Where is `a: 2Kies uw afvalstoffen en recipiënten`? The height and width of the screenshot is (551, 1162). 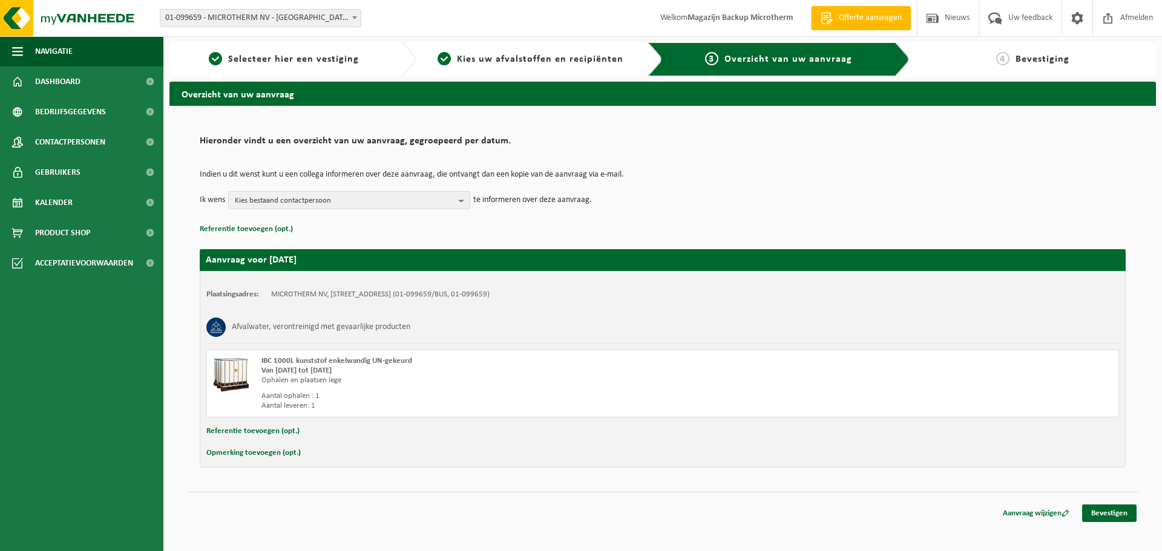
a: 2Kies uw afvalstoffen en recipiënten is located at coordinates (531, 59).